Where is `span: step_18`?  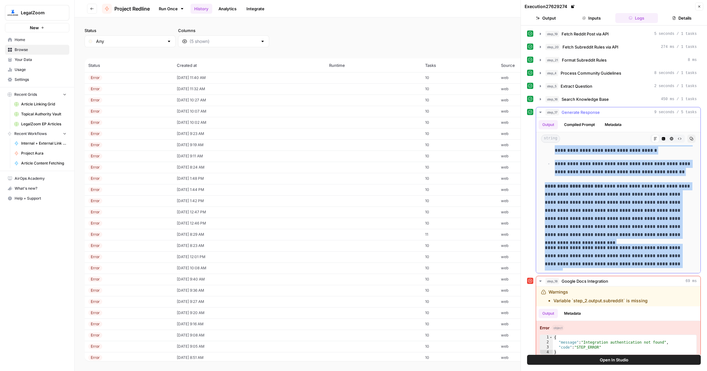
span: step_18 is located at coordinates (553, 281).